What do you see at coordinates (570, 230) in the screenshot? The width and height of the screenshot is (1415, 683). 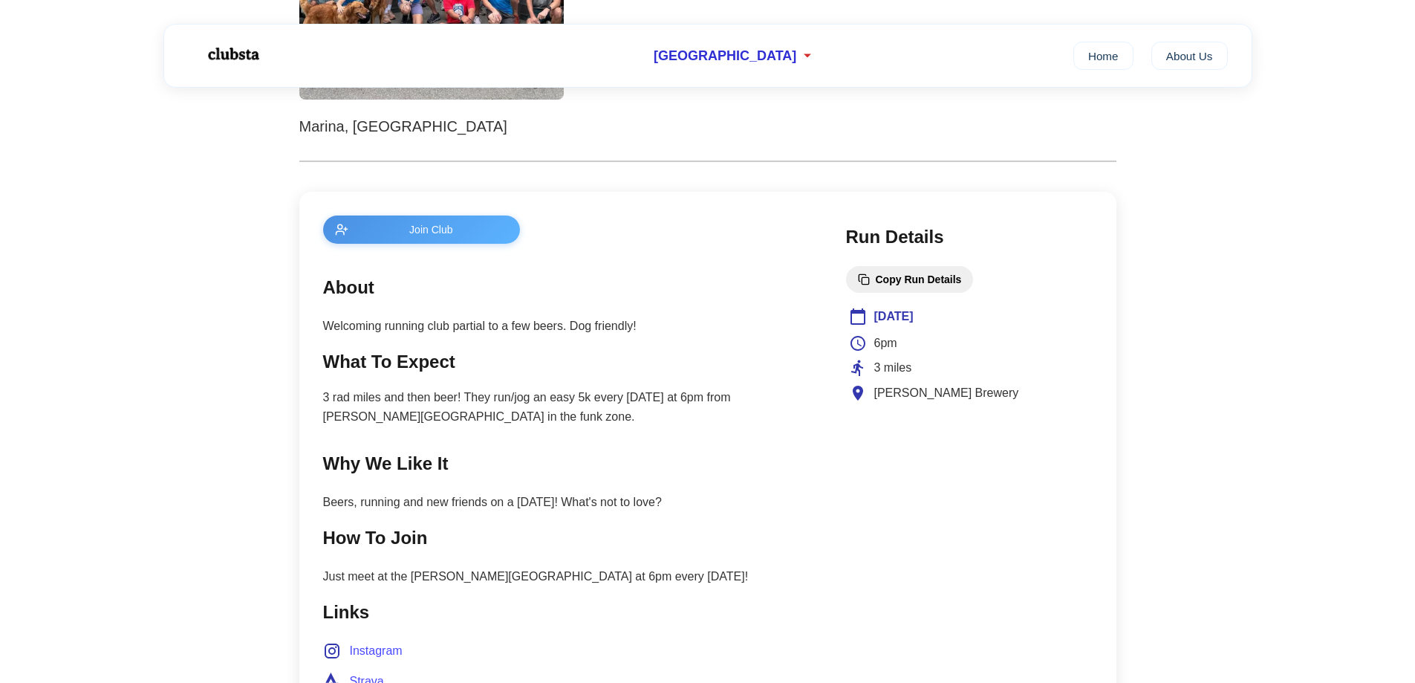 I see `a: Join Club` at bounding box center [570, 230].